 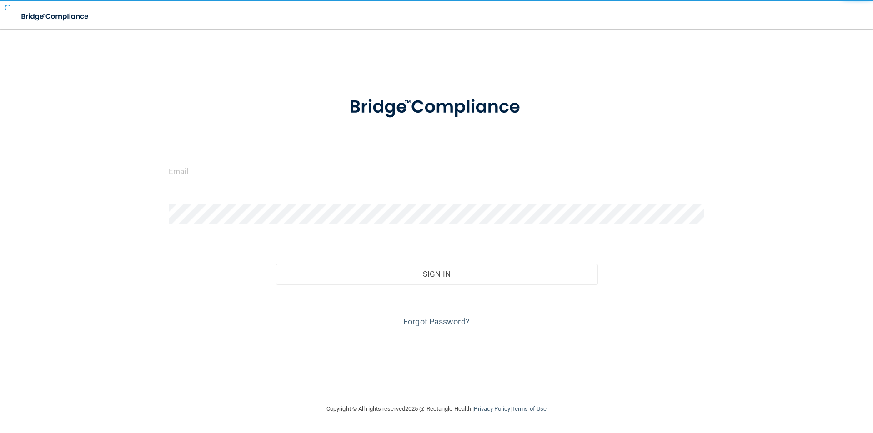 I want to click on button: Sign In, so click(x=436, y=274).